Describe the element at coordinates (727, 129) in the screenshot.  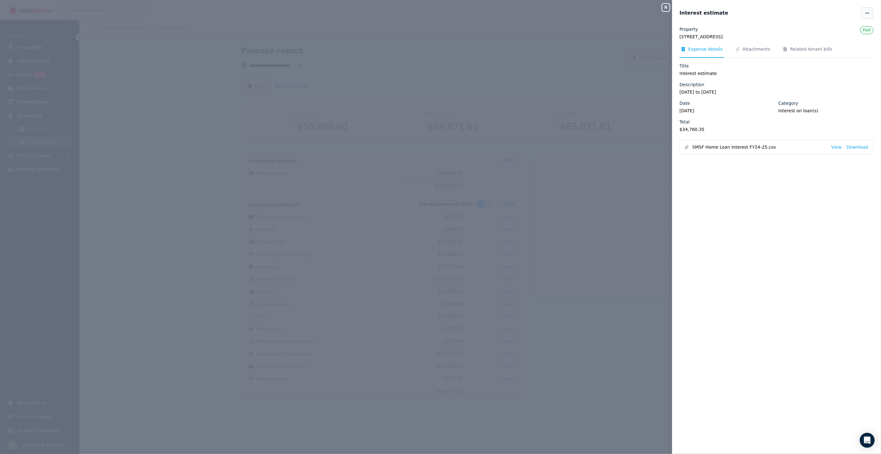
I see `legend: $34,760.35` at that location.